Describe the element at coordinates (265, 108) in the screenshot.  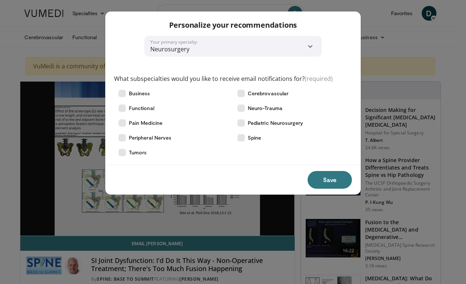
I see `span: Neuro-Trauma` at that location.